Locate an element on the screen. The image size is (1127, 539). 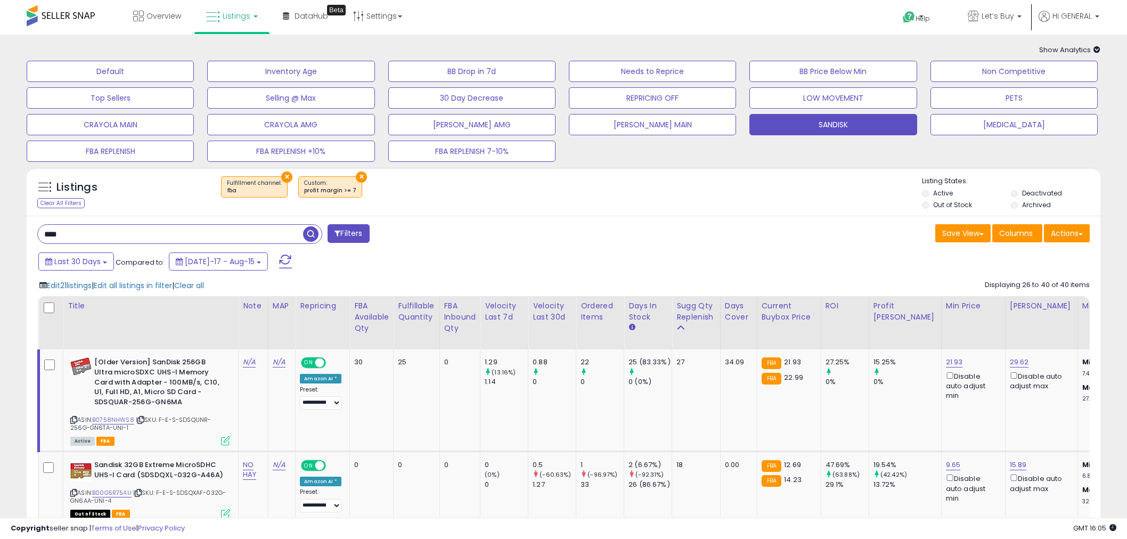
a: 15.89 is located at coordinates (1019, 465).